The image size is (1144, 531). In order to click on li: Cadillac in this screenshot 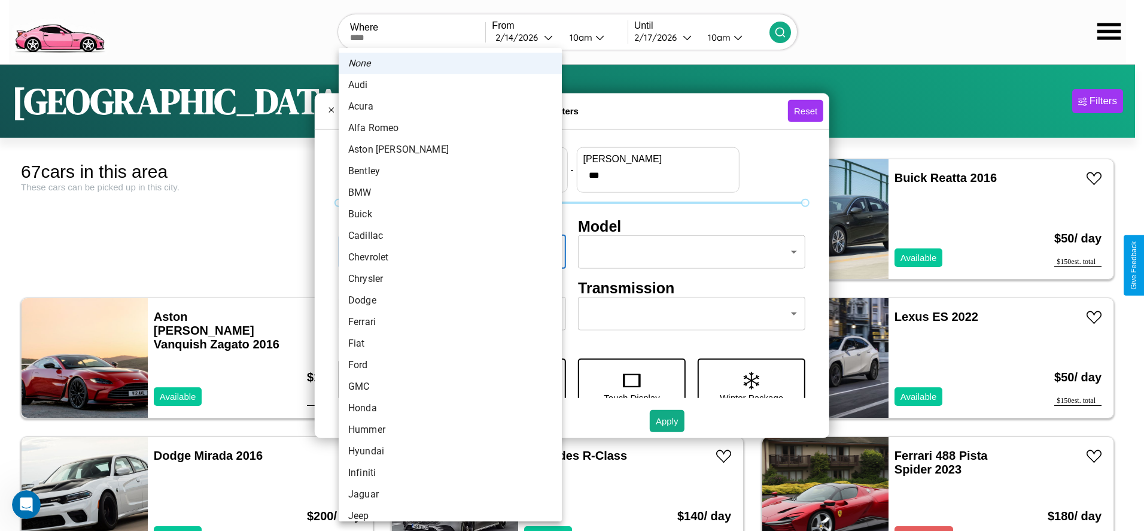, I will do `click(450, 236)`.